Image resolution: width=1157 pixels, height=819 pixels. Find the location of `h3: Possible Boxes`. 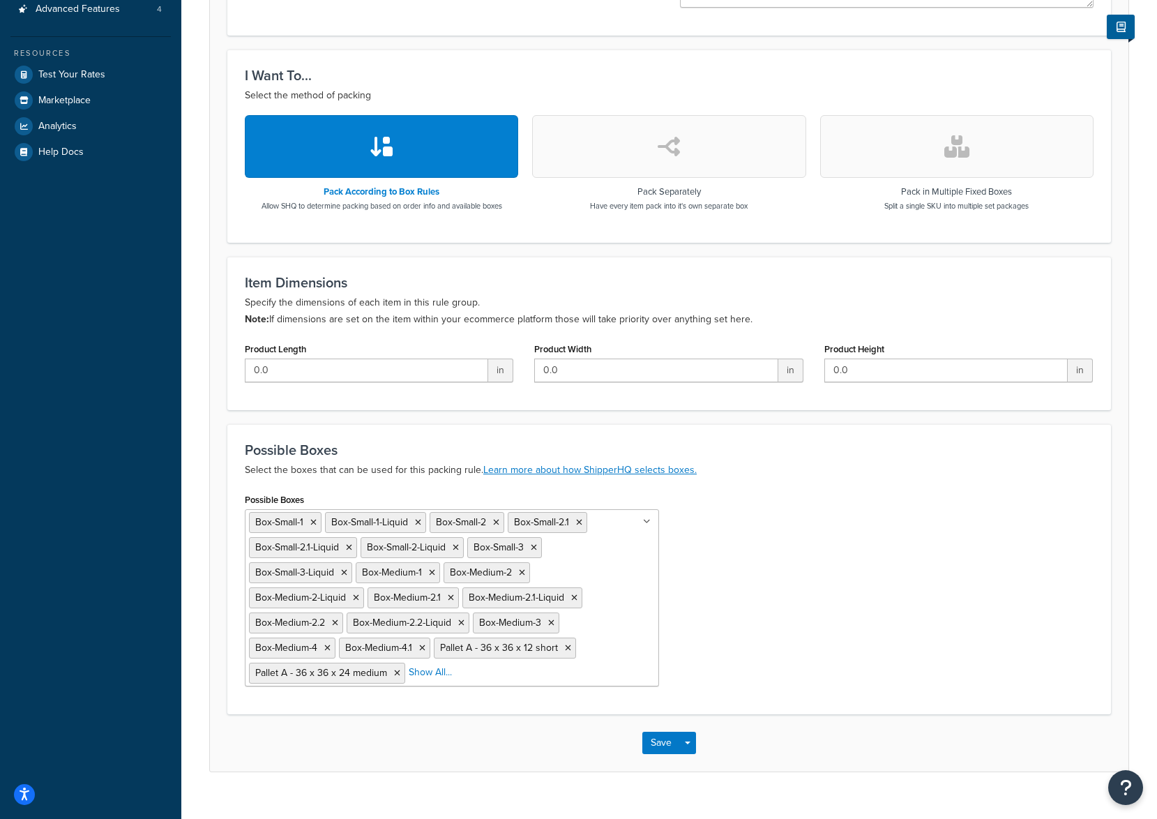

h3: Possible Boxes is located at coordinates (669, 450).